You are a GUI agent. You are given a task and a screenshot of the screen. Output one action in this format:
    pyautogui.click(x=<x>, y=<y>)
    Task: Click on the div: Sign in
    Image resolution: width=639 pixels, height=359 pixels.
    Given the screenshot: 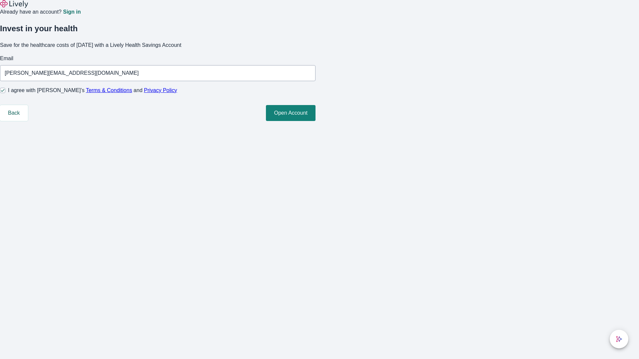 What is the action you would take?
    pyautogui.click(x=72, y=12)
    